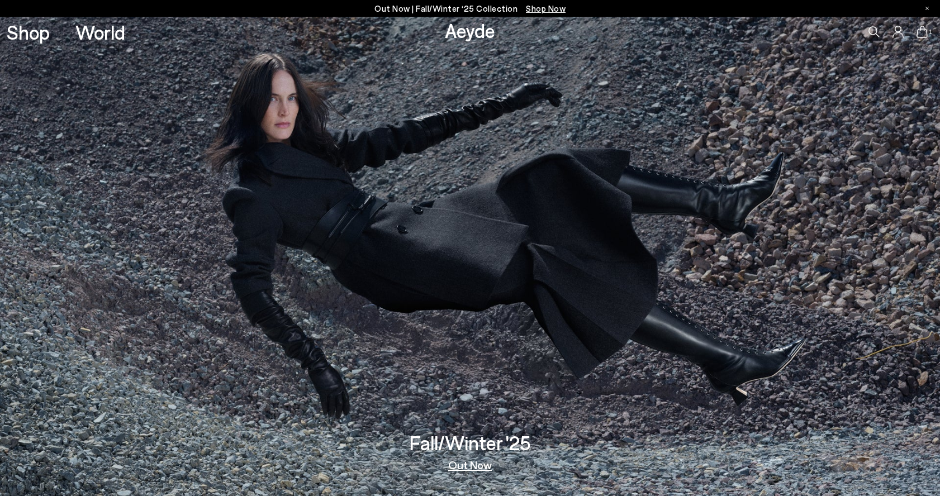  Describe the element at coordinates (28, 32) in the screenshot. I see `a: Shop` at that location.